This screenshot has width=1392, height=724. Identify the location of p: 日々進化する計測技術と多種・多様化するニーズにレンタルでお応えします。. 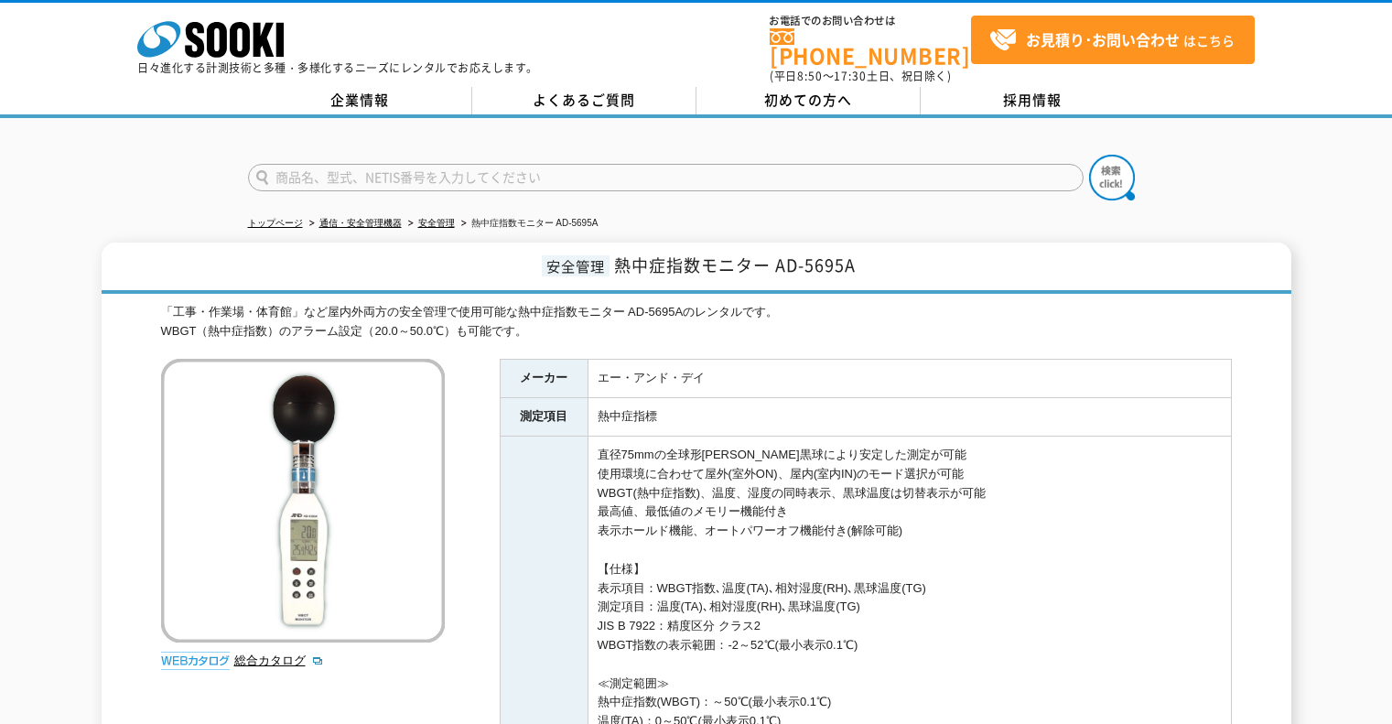
(338, 68).